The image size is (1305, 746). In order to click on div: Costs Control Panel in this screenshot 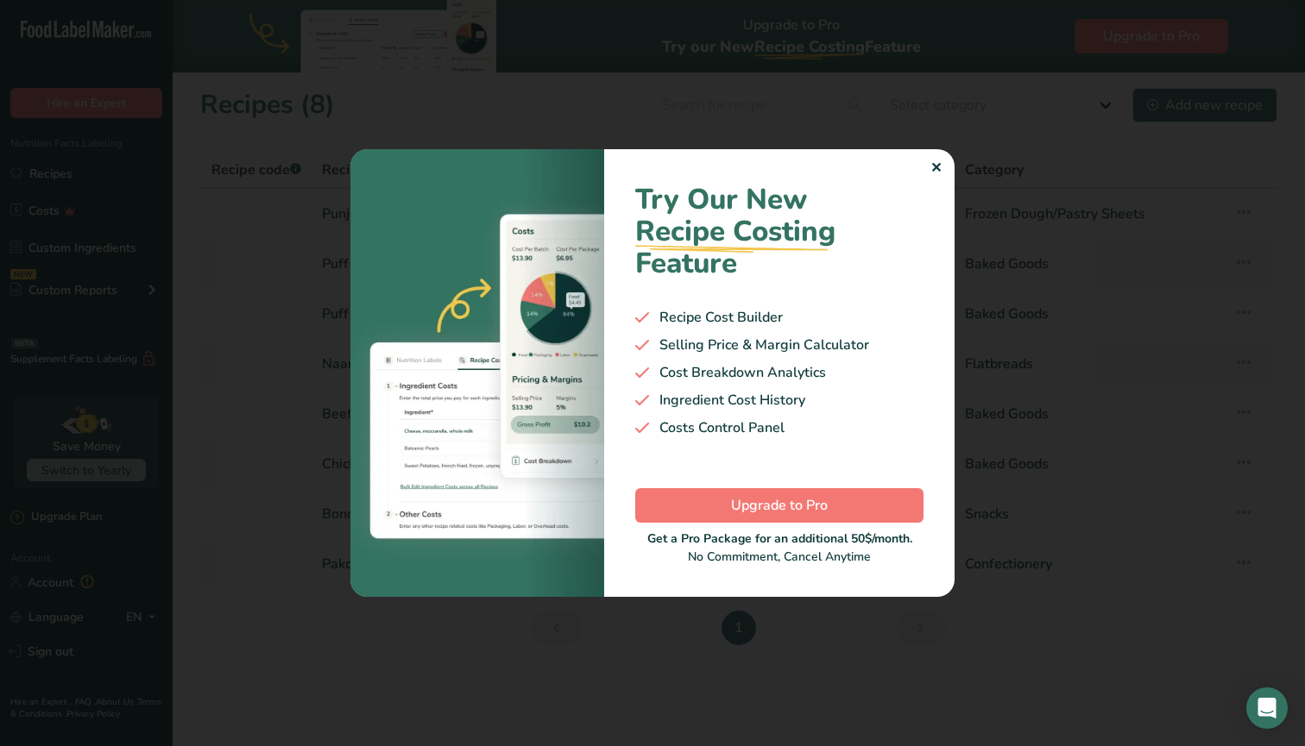, I will do `click(779, 428)`.